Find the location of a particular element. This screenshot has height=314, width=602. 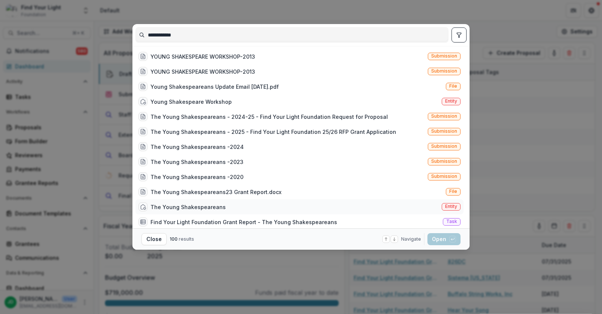

div: The Young Shakespeareans23 Grant Report.docx is located at coordinates (216, 192).